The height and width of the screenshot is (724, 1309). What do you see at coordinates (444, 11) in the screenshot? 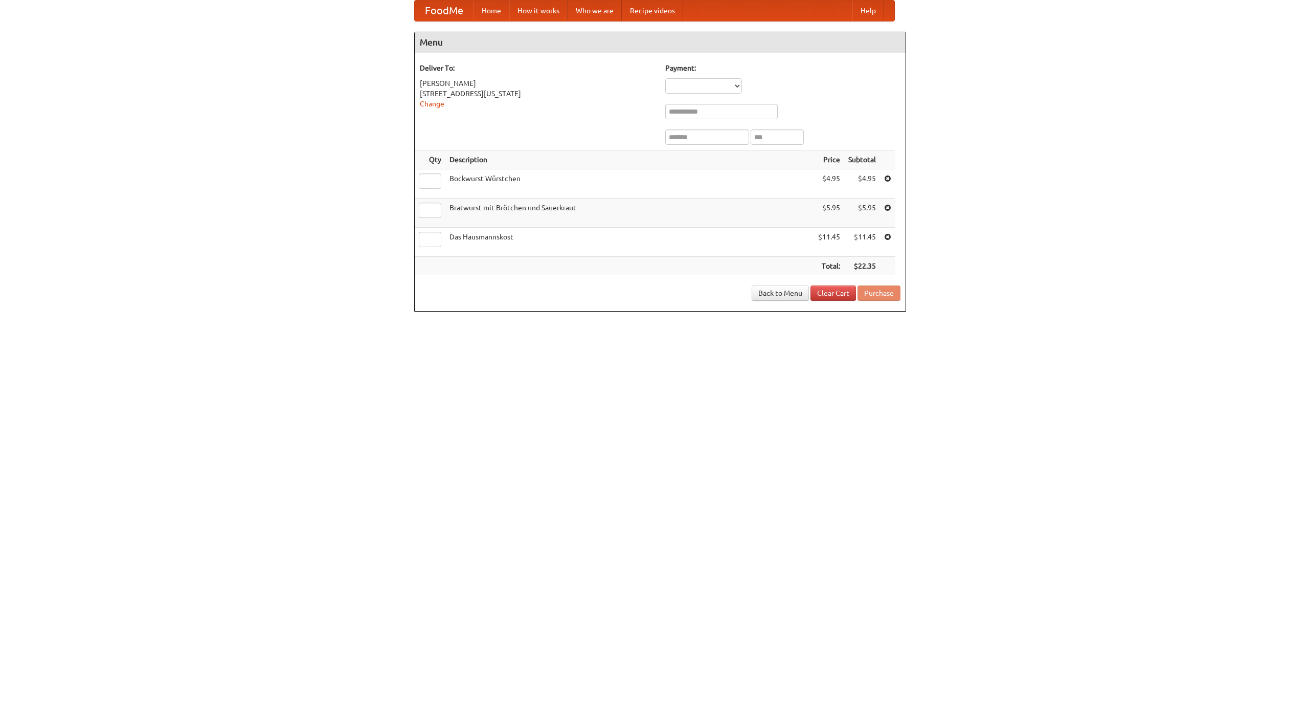
I see `a: FoodMe` at bounding box center [444, 11].